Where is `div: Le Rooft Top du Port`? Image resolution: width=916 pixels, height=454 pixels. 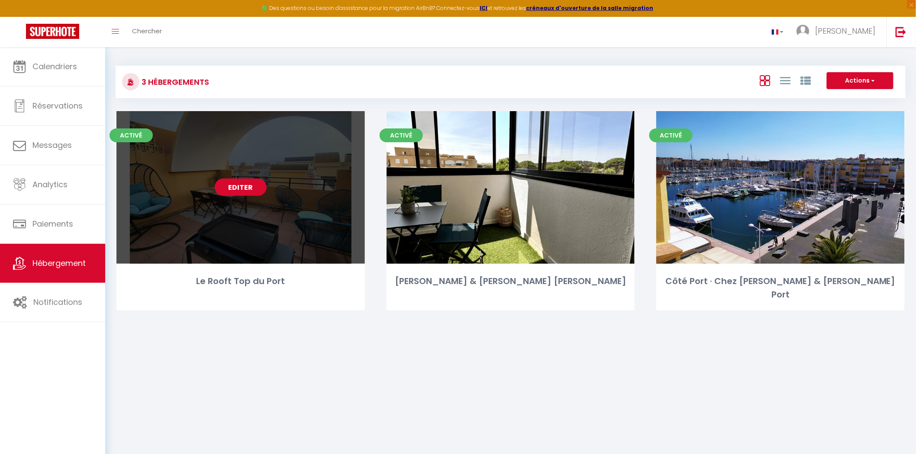
div: Le Rooft Top du Port is located at coordinates (241, 281).